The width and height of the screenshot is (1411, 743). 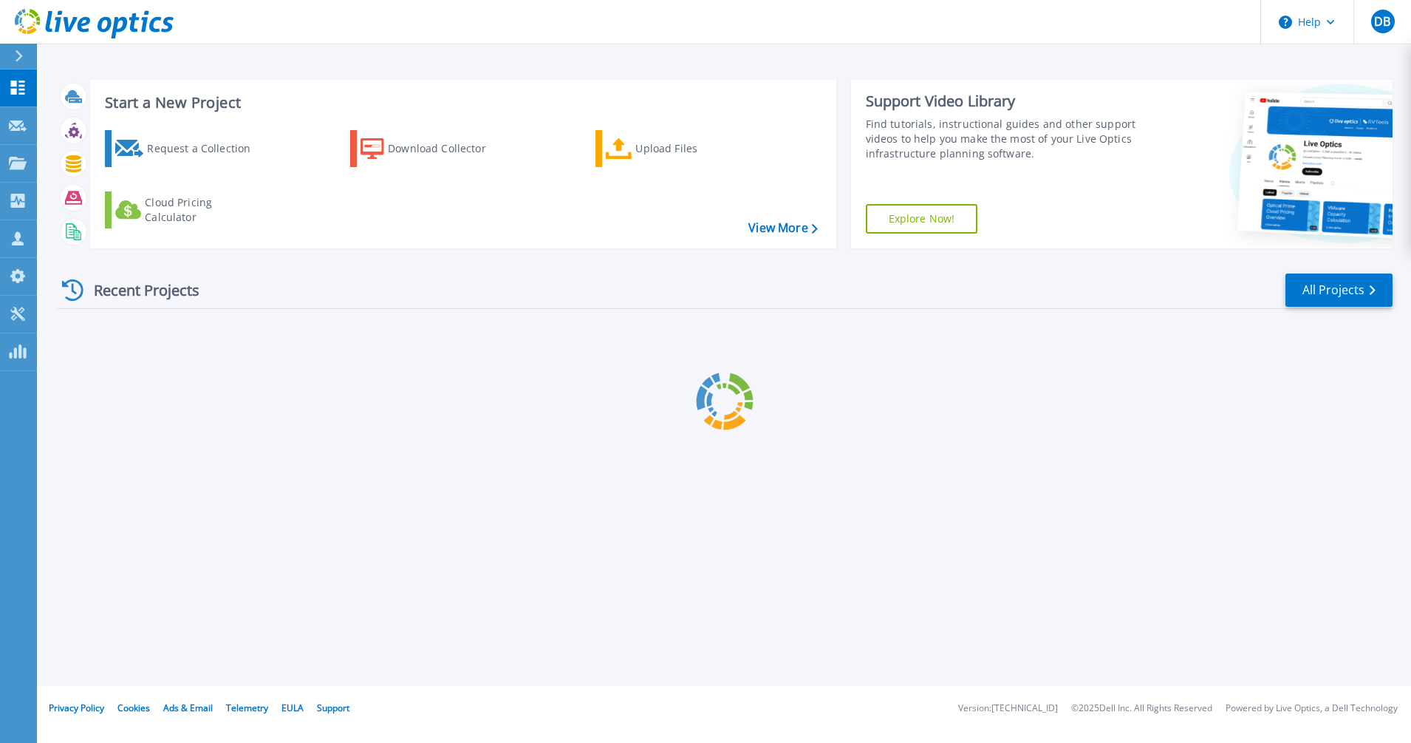 I want to click on div: Download Collector, so click(x=447, y=149).